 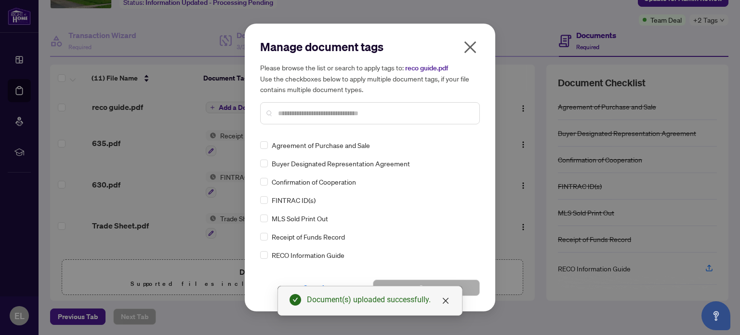 I want to click on h2: Manage document tags, so click(x=370, y=47).